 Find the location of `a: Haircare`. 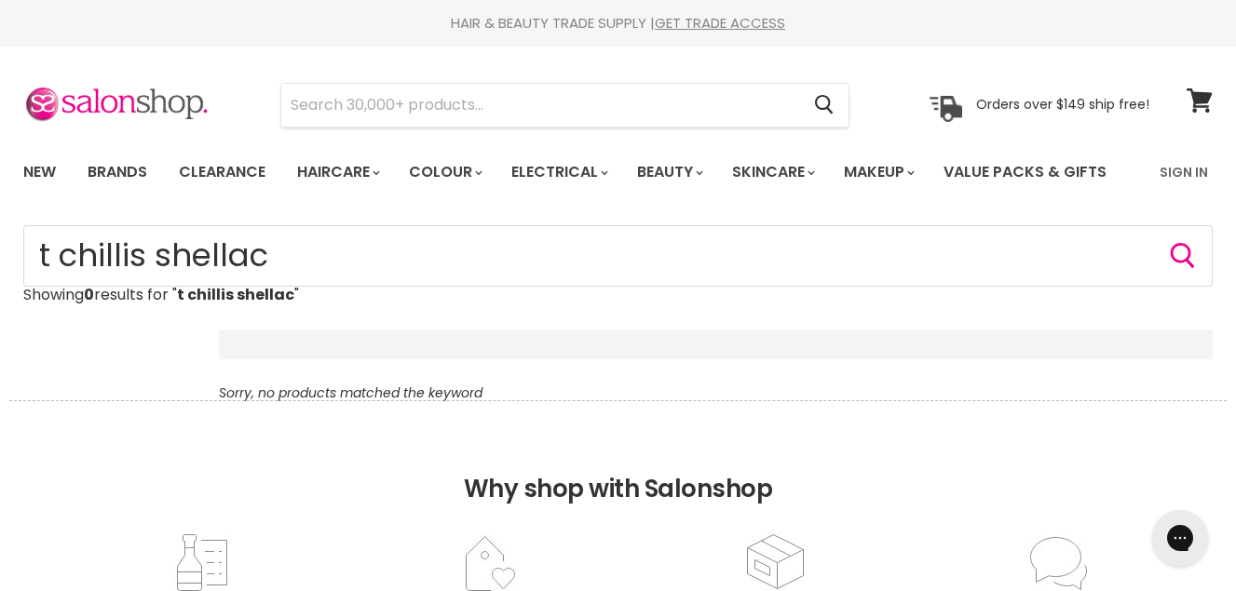

a: Haircare is located at coordinates (337, 172).